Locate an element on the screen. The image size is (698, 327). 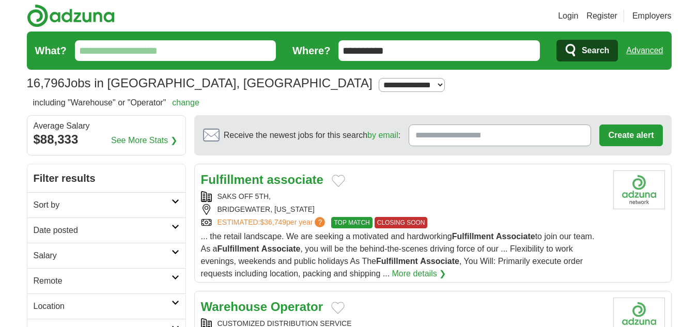
button: Create alert is located at coordinates (631, 135).